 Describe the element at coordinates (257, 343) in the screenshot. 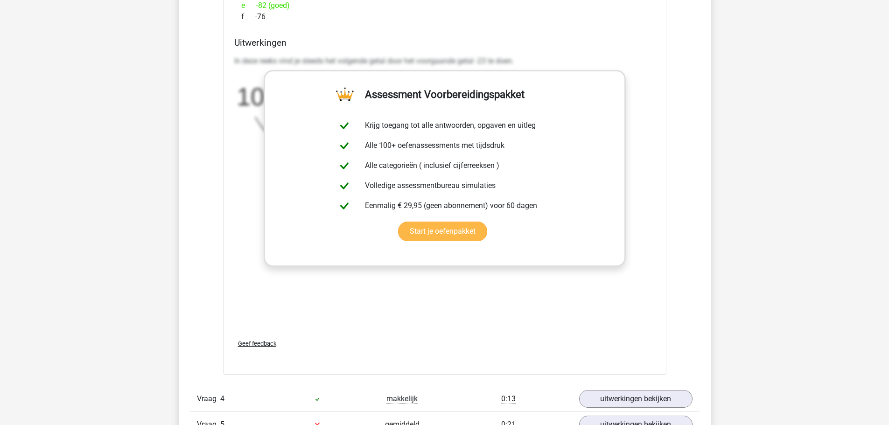

I see `span: Geef feedback` at that location.